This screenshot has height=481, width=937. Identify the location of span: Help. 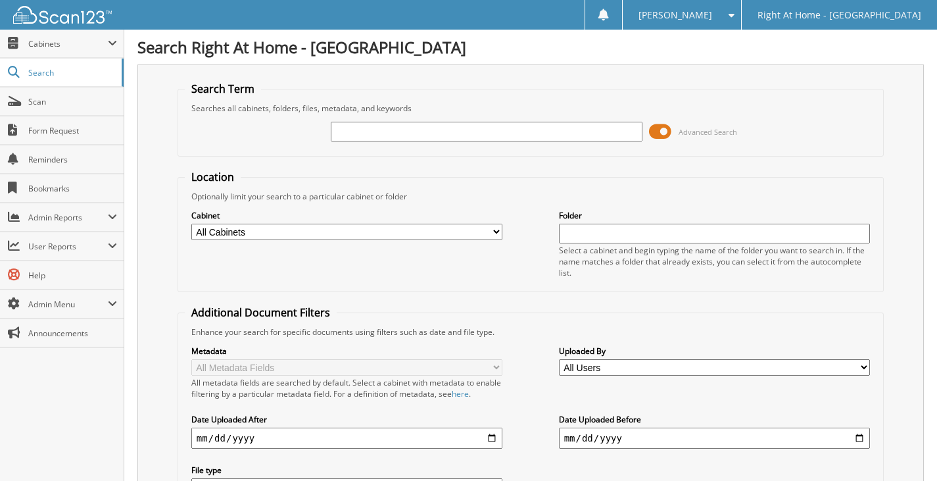
(72, 275).